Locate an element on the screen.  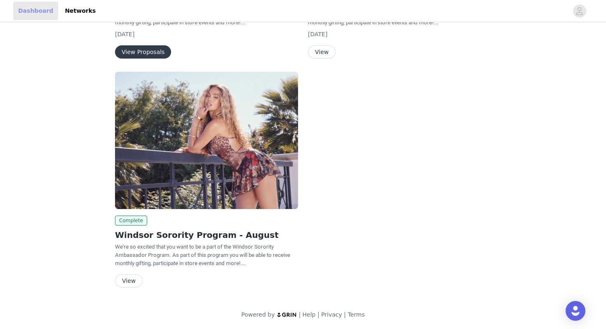
span: Complete is located at coordinates (131, 221).